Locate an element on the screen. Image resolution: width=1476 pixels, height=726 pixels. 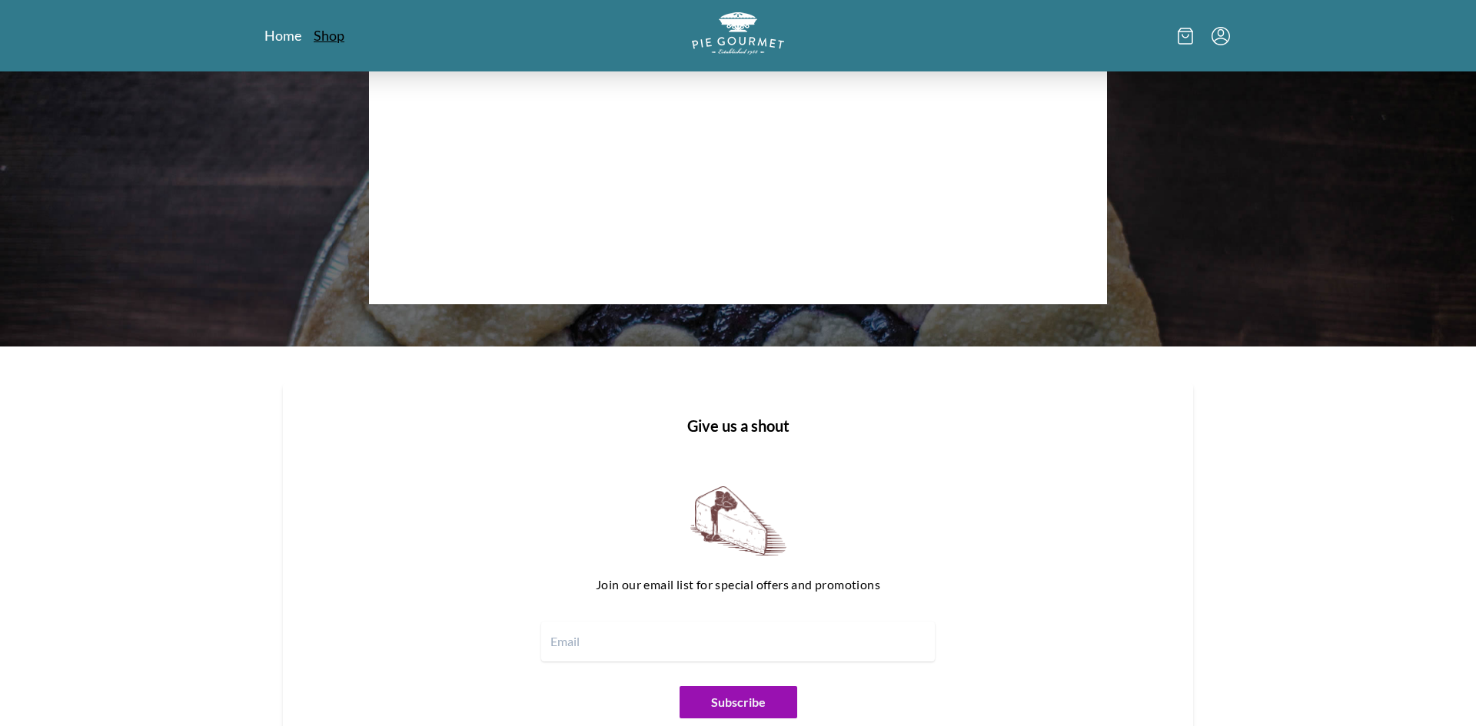
img: logo is located at coordinates (738, 33).